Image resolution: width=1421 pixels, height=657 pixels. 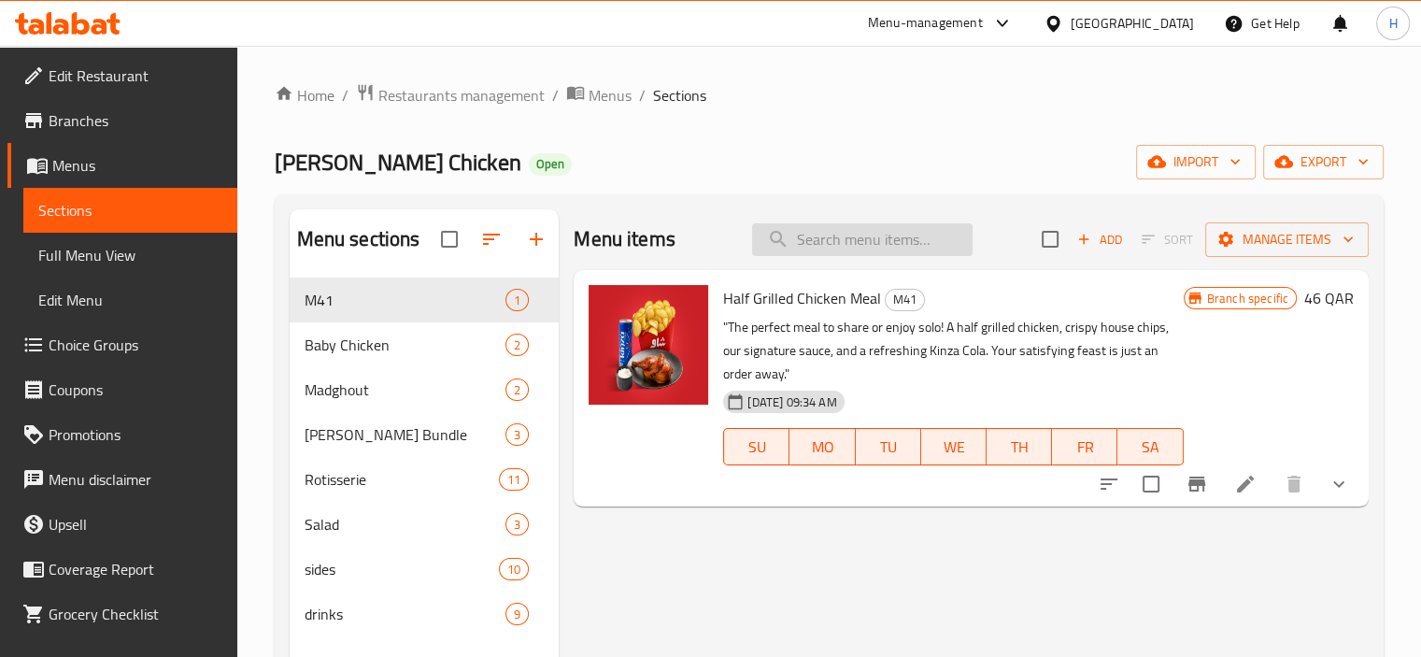 I want to click on h2: Menu items, so click(x=624, y=239).